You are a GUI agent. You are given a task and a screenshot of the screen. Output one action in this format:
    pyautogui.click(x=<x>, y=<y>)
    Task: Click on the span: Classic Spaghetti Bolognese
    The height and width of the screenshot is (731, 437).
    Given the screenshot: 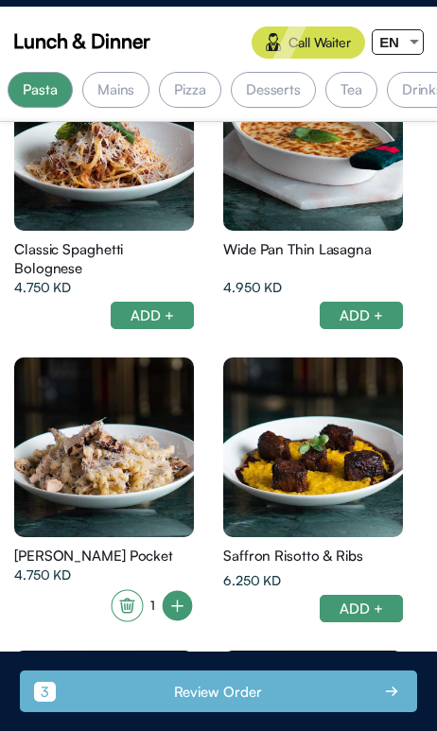 What is the action you would take?
    pyautogui.click(x=104, y=259)
    